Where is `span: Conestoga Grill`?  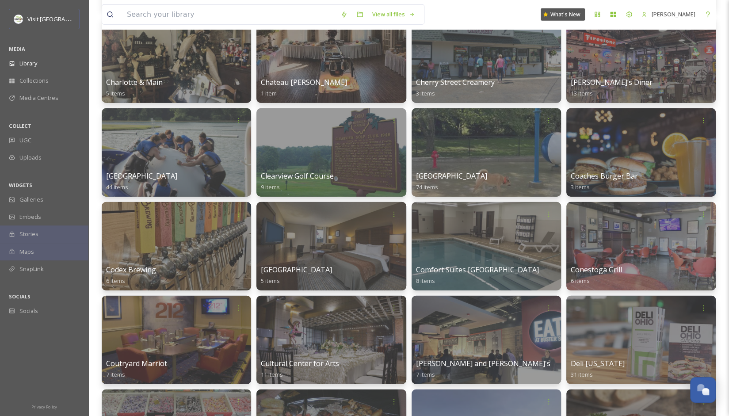
span: Conestoga Grill is located at coordinates (597, 270).